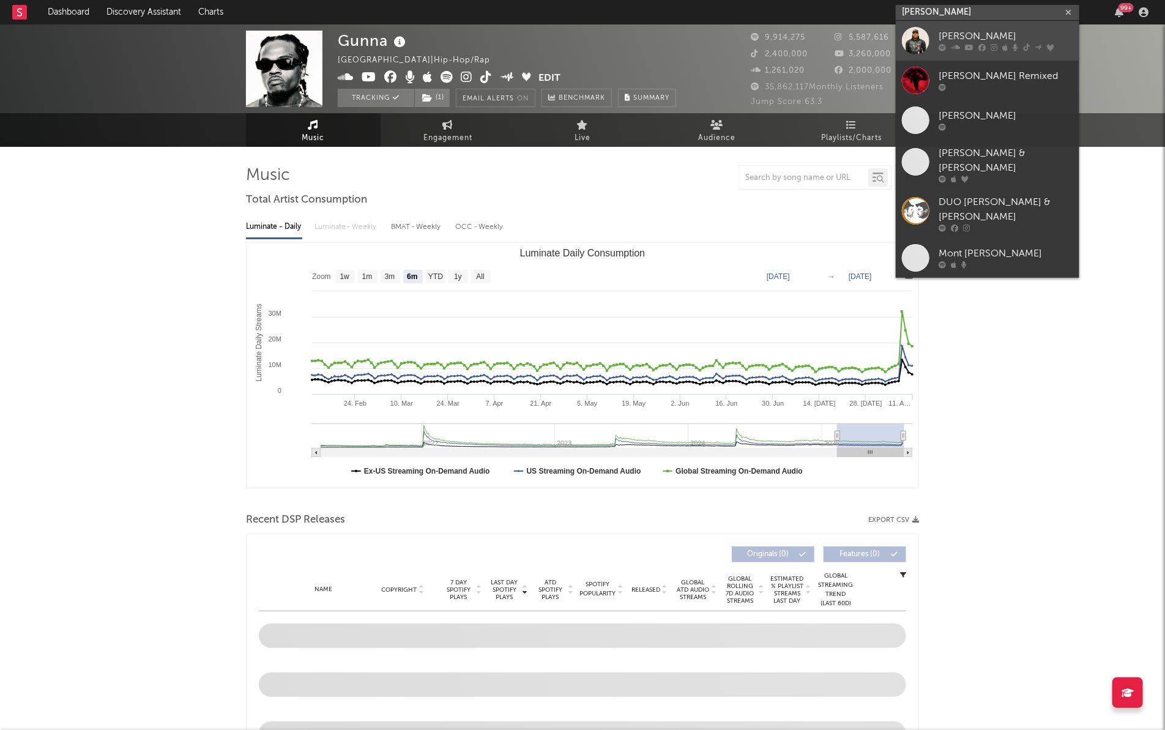 Image resolution: width=1165 pixels, height=730 pixels. Describe the element at coordinates (778, 70) in the screenshot. I see `span: 1,261,020` at that location.